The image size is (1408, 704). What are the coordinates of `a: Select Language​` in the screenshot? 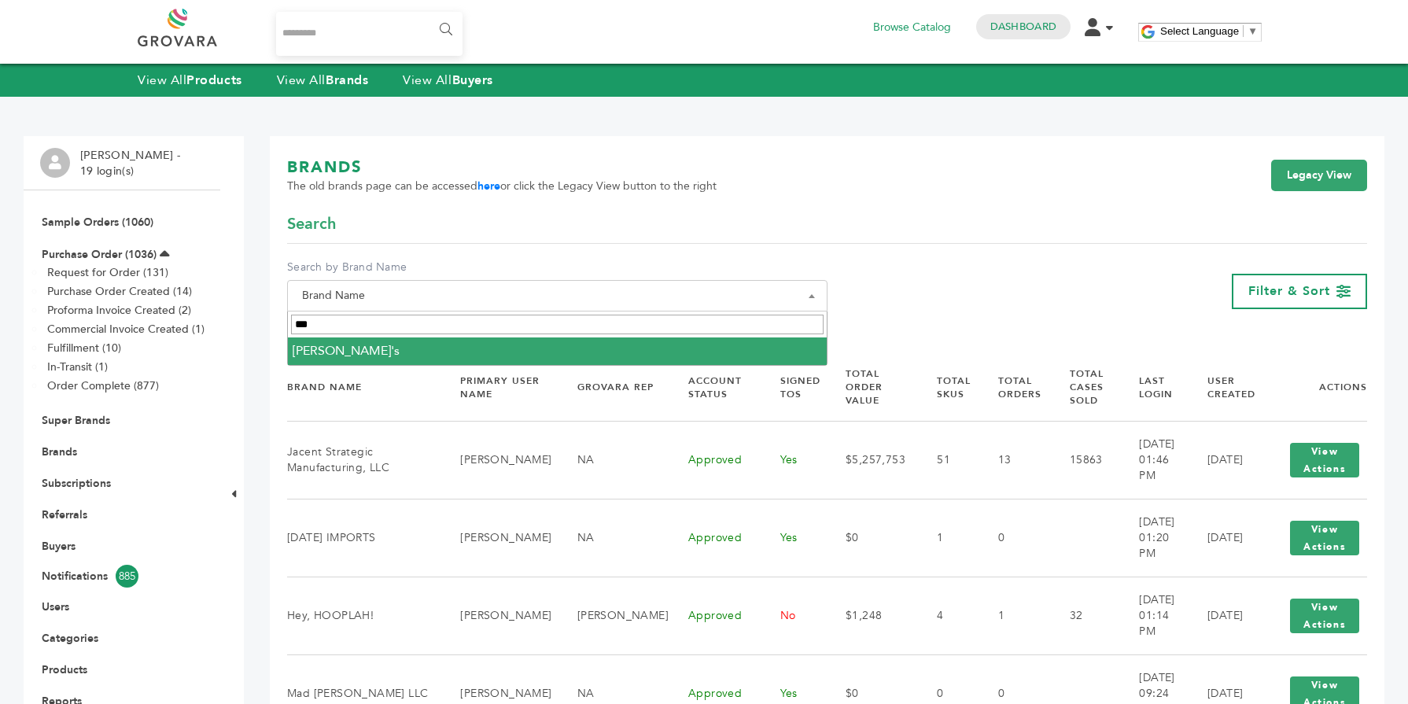 It's located at (1209, 31).